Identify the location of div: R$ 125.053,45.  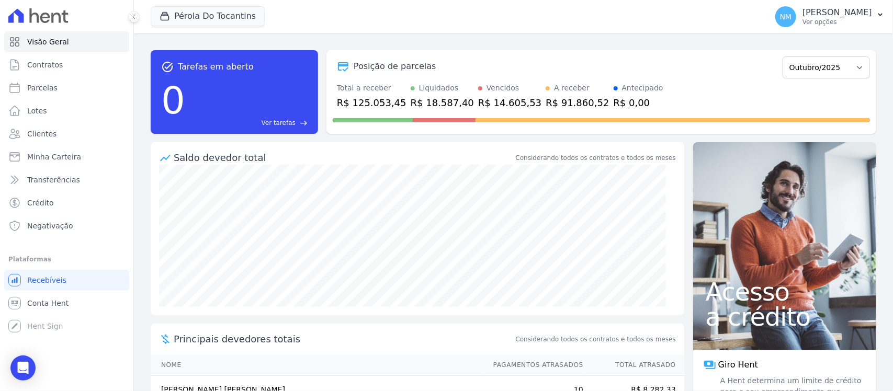
(371, 102).